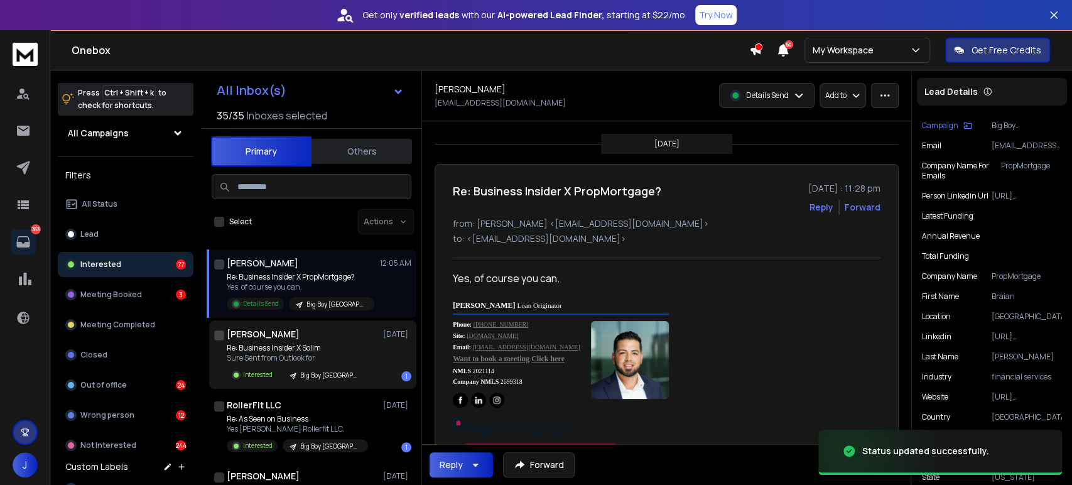  What do you see at coordinates (258, 445) in the screenshot?
I see `p: Interested` at bounding box center [258, 445].